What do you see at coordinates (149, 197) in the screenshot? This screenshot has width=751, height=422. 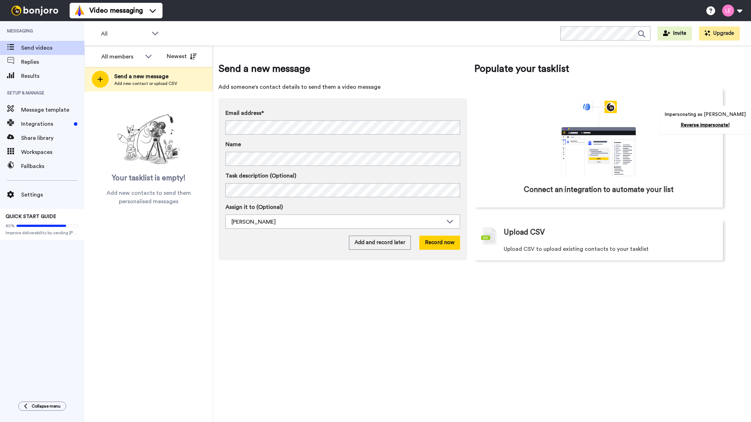 I see `span: Add new contacts to send them personalised messages` at bounding box center [149, 197].